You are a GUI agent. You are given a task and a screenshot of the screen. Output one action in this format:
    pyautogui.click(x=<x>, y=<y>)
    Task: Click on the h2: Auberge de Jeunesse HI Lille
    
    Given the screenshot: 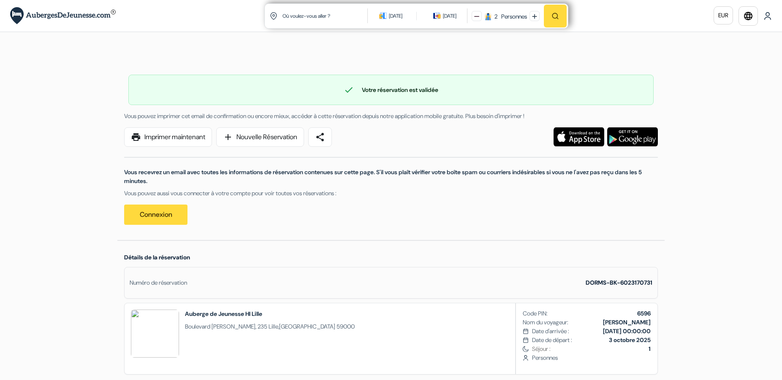 What is the action you would take?
    pyautogui.click(x=270, y=314)
    